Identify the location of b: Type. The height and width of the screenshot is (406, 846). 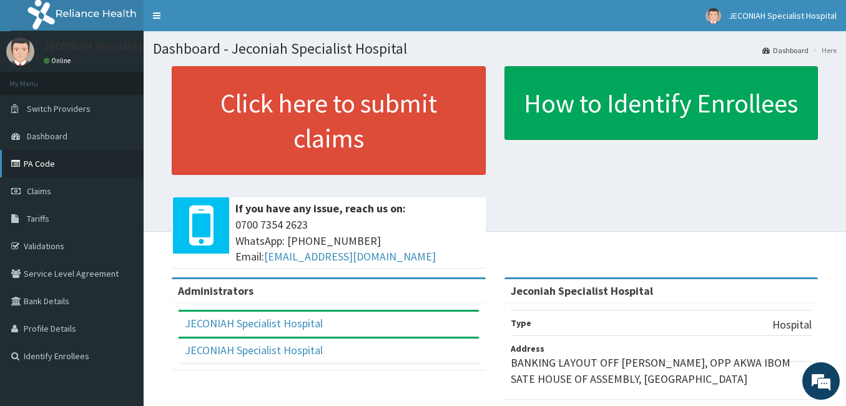
(521, 323).